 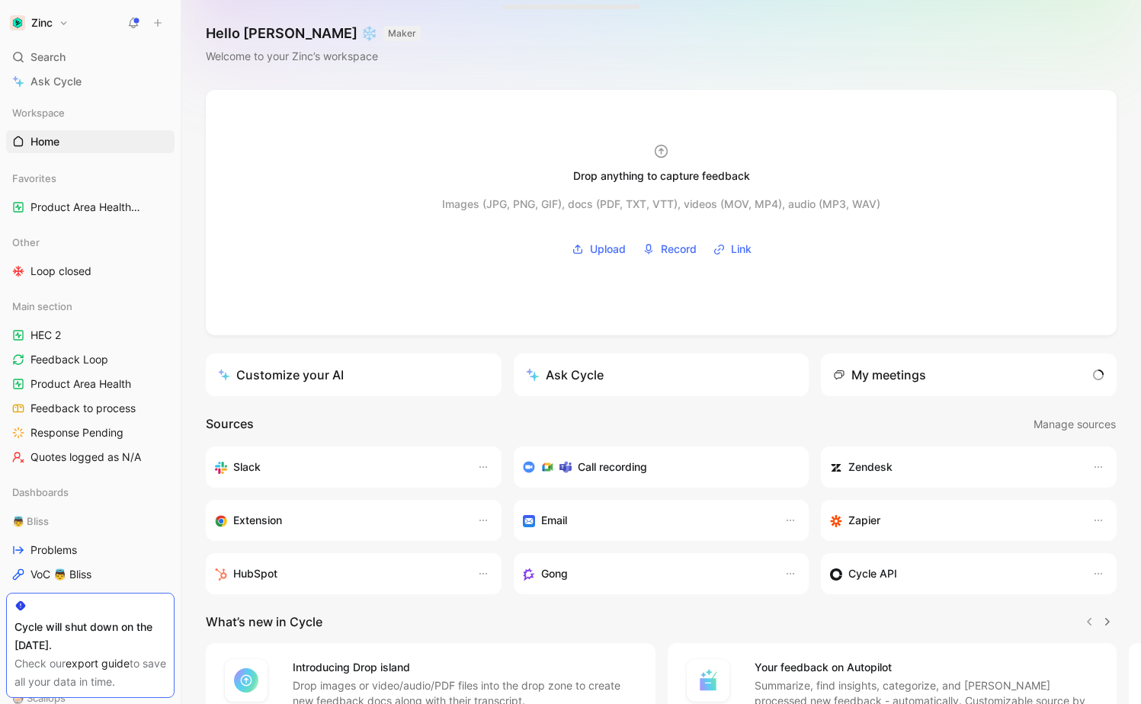 I want to click on div: Workspace, so click(x=90, y=113).